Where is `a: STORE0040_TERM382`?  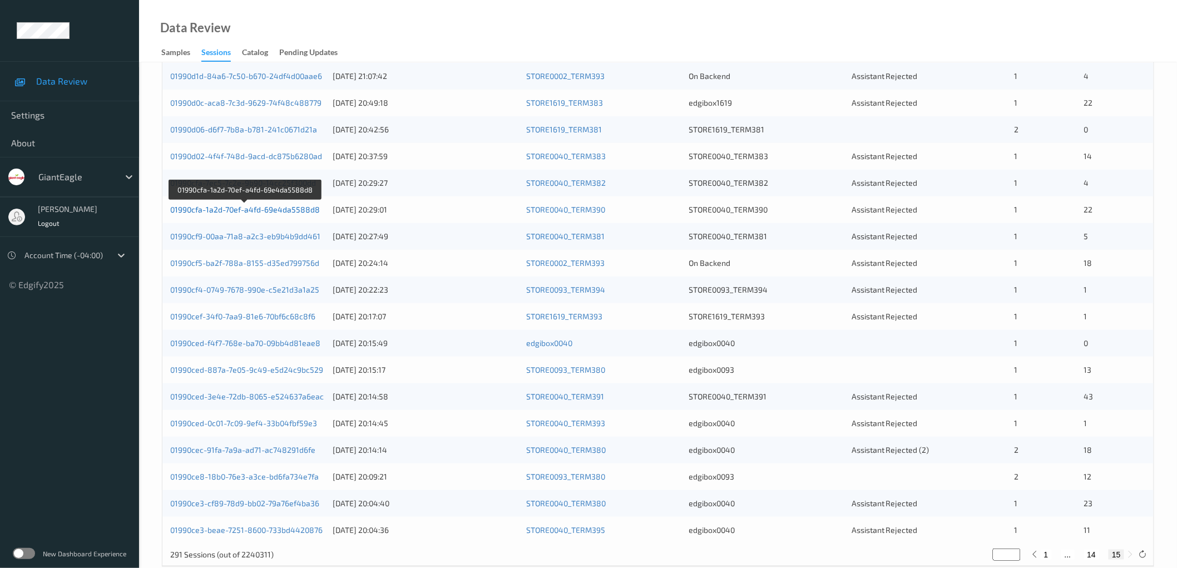 a: STORE0040_TERM382 is located at coordinates (566, 182).